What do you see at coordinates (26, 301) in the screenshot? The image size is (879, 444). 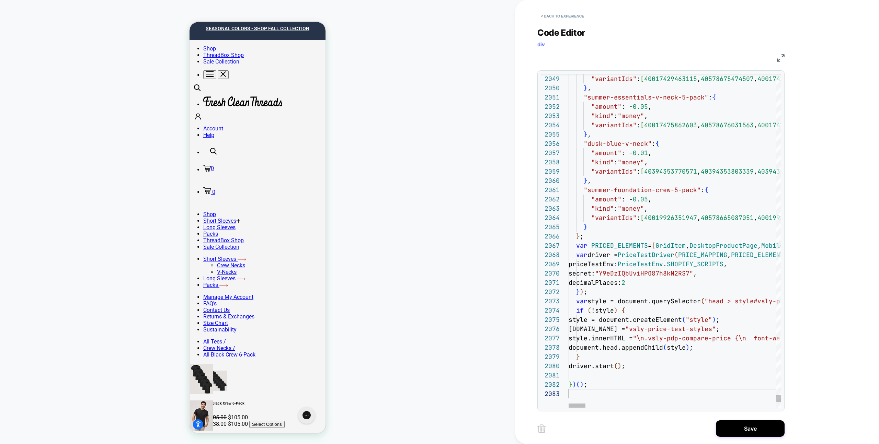 I see `a: Size Chart` at bounding box center [26, 301].